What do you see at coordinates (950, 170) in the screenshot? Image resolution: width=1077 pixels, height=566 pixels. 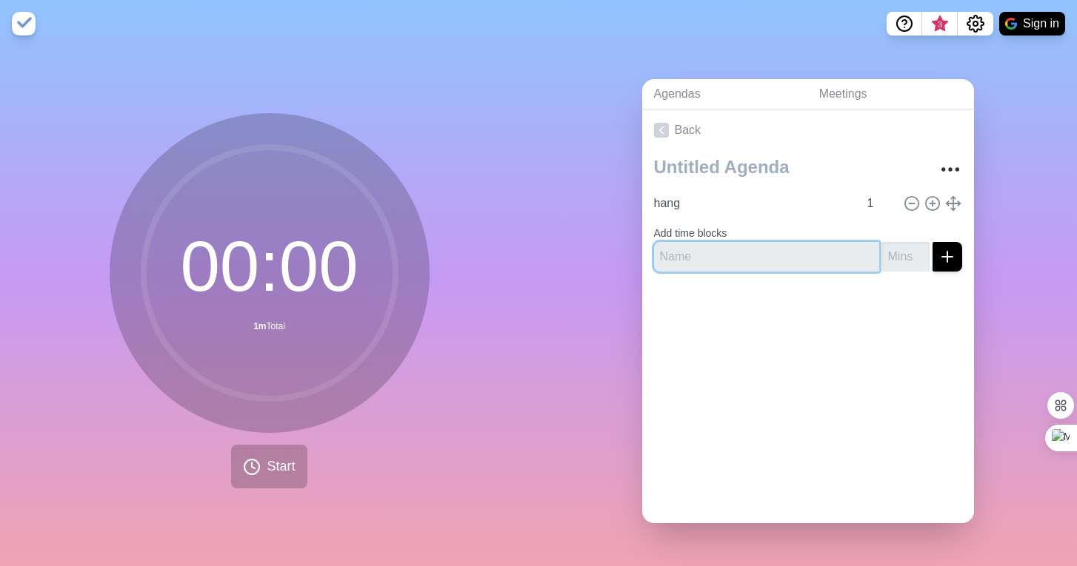 I see `button: More` at bounding box center [950, 170].